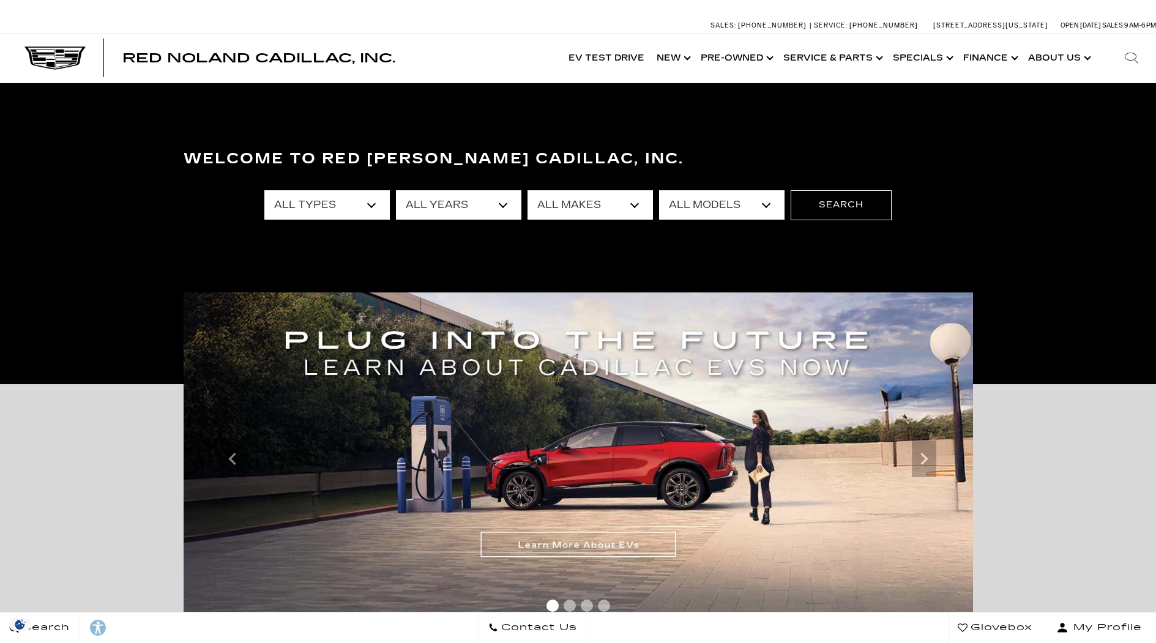  Describe the element at coordinates (44, 628) in the screenshot. I see `span: Search` at that location.